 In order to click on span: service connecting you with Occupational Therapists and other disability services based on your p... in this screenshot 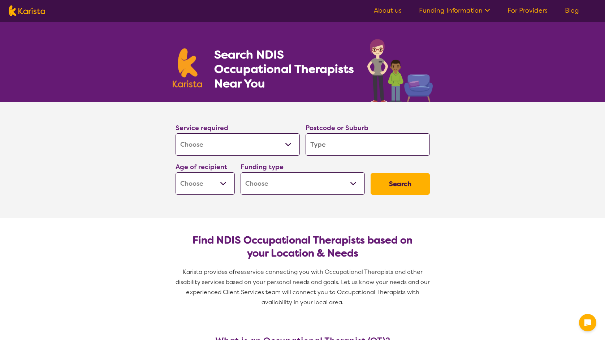, I will do `click(303, 287)`.